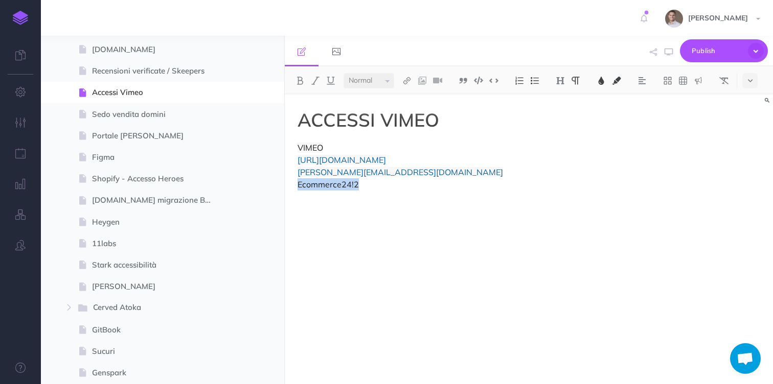 This screenshot has width=773, height=384. Describe the element at coordinates (455, 120) in the screenshot. I see `h1: ACCESSI VIMEO` at that location.